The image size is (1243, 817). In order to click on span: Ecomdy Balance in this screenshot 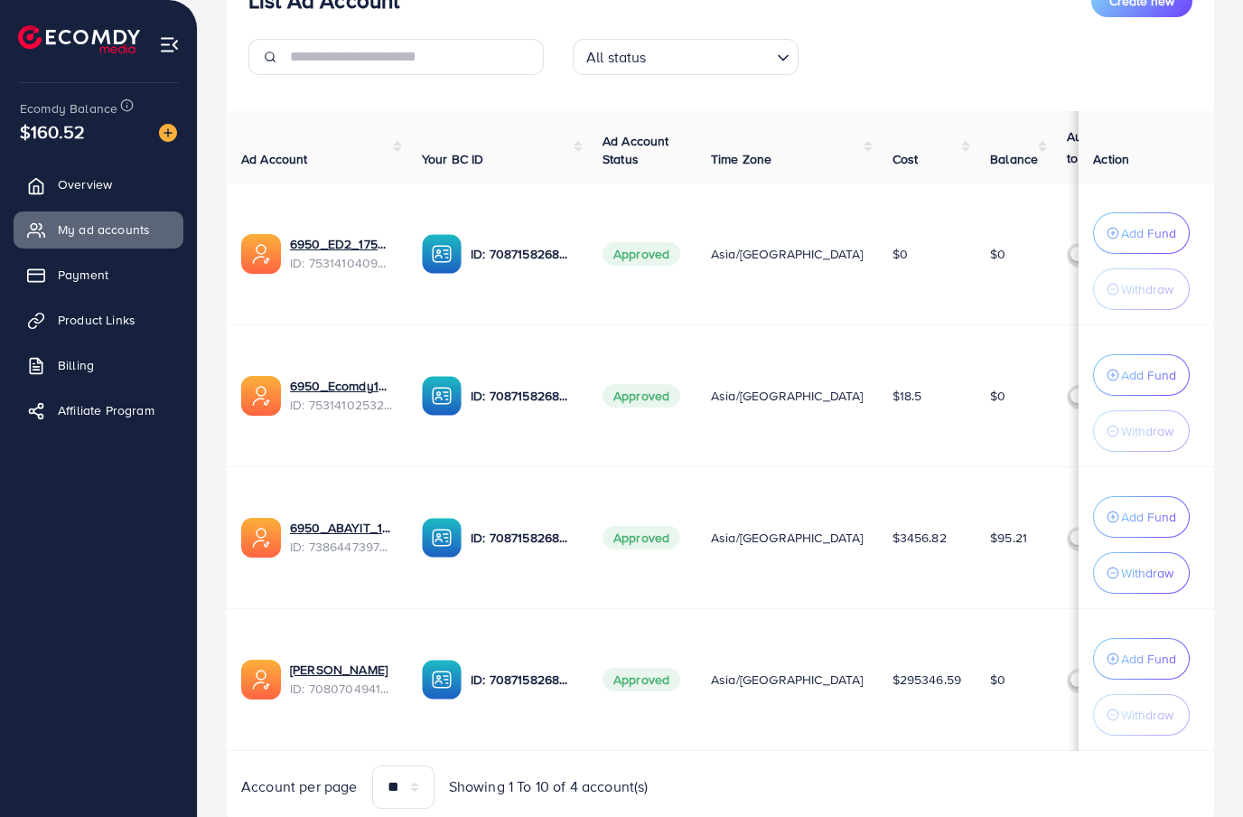, I will do `click(69, 108)`.